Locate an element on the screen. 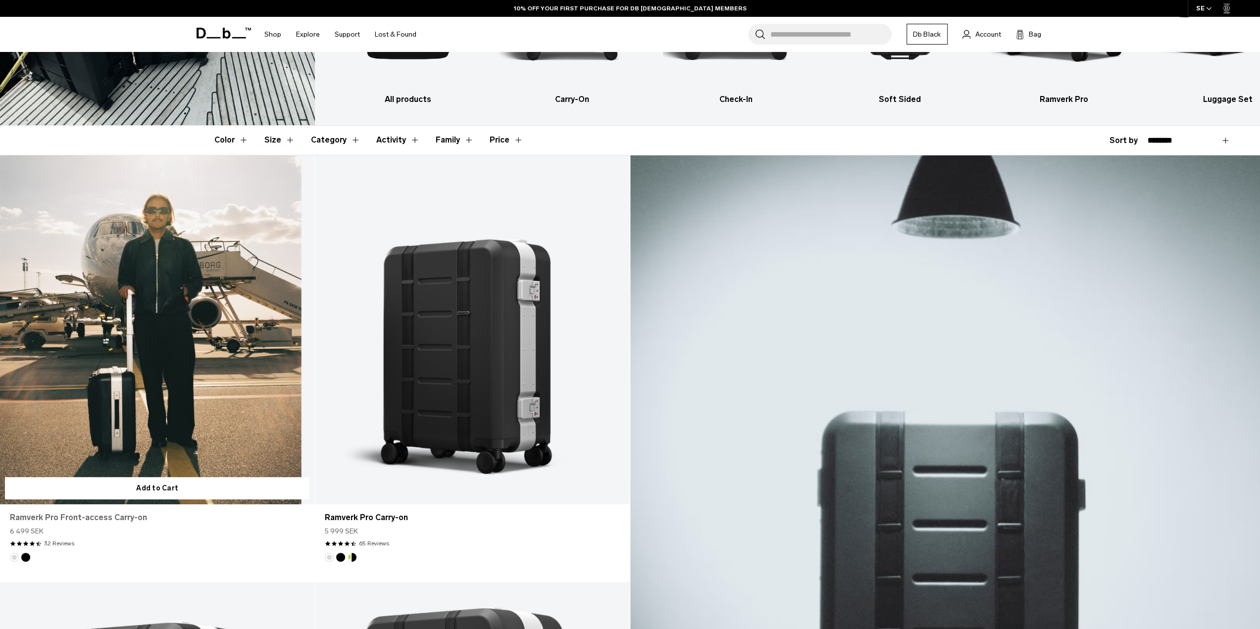 The height and width of the screenshot is (629, 1260). a: Db Black is located at coordinates (927, 34).